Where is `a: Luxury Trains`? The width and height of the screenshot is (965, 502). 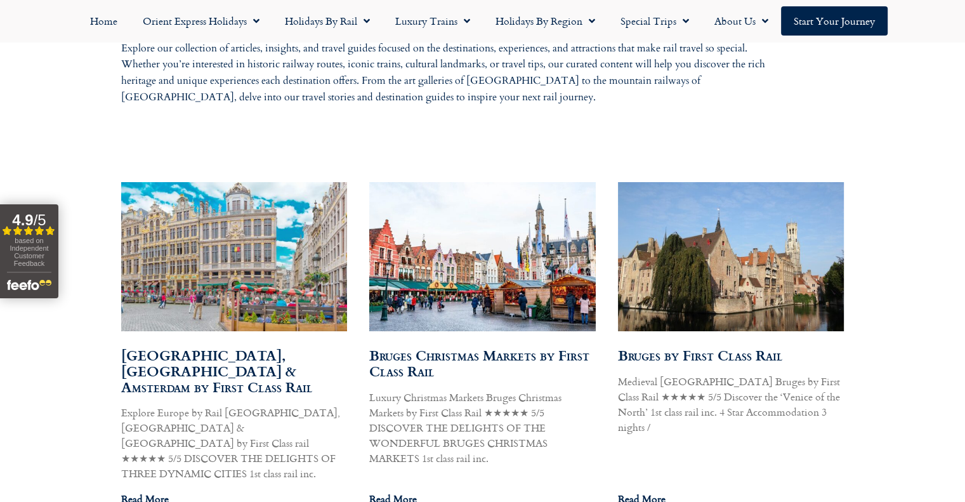 a: Luxury Trains is located at coordinates (433, 21).